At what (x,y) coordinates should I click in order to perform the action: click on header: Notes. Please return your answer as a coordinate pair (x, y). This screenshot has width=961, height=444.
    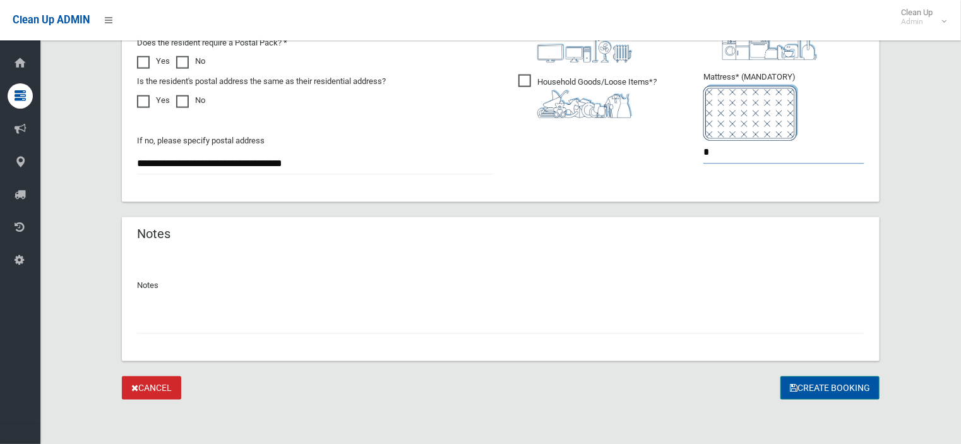
    Looking at the image, I should click on (153, 234).